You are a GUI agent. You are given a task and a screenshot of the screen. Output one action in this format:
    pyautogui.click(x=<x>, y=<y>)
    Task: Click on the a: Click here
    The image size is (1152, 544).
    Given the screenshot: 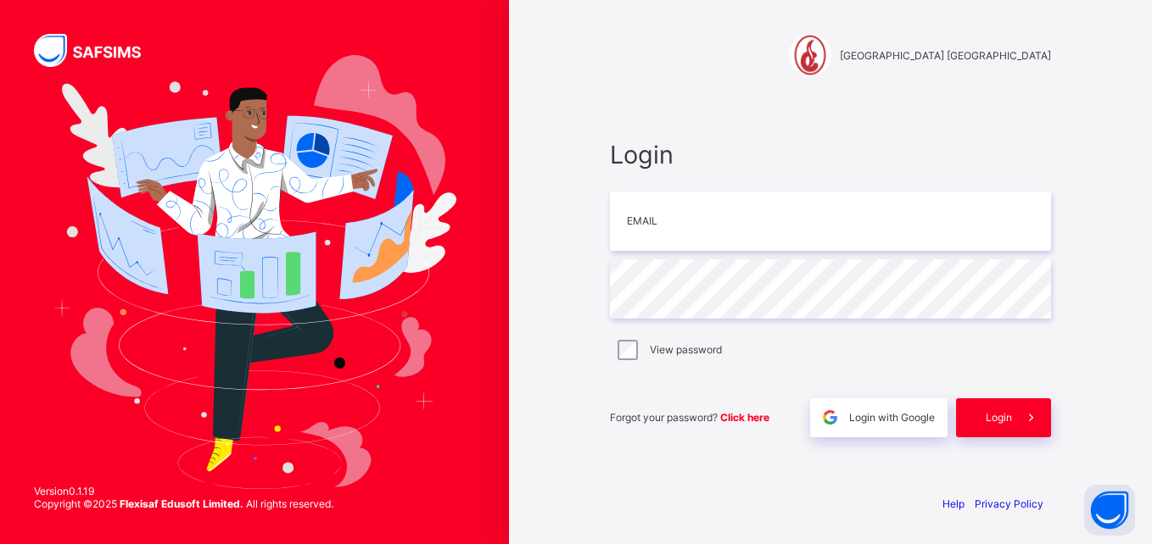 What is the action you would take?
    pyautogui.click(x=745, y=417)
    